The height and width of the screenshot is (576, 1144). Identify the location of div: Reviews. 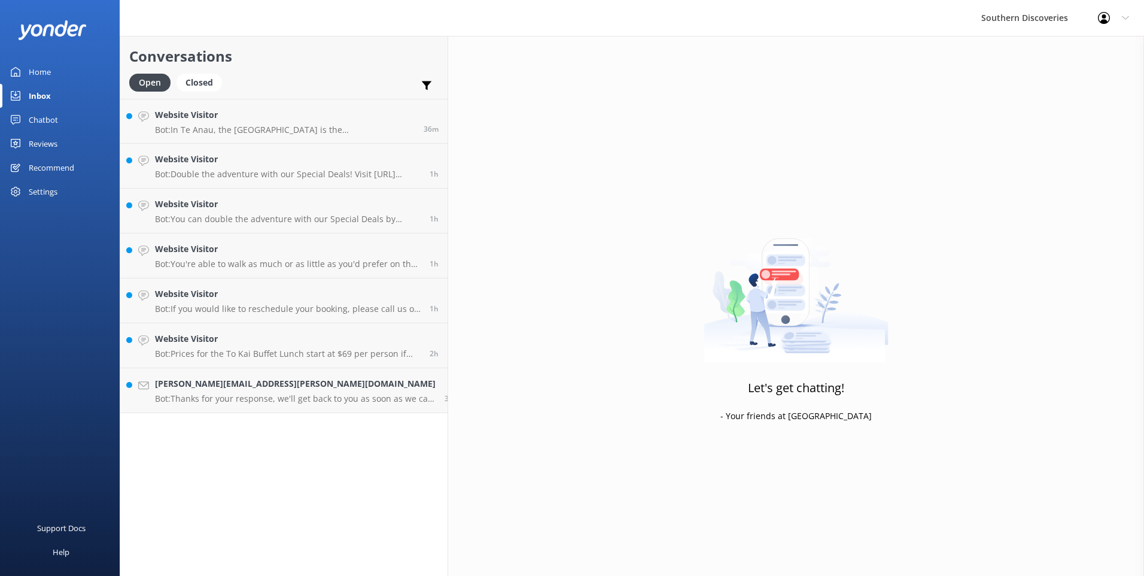
(43, 144).